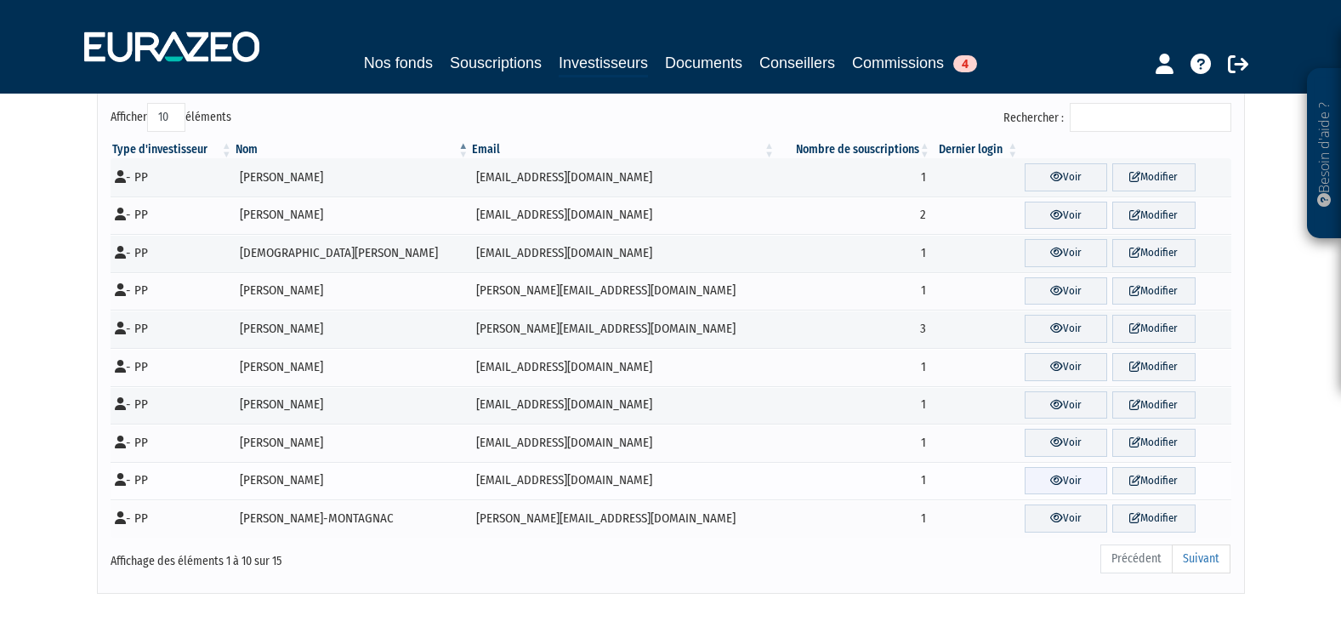  Describe the element at coordinates (1117, 117) in the screenshot. I see `label: Rechercher :` at that location.